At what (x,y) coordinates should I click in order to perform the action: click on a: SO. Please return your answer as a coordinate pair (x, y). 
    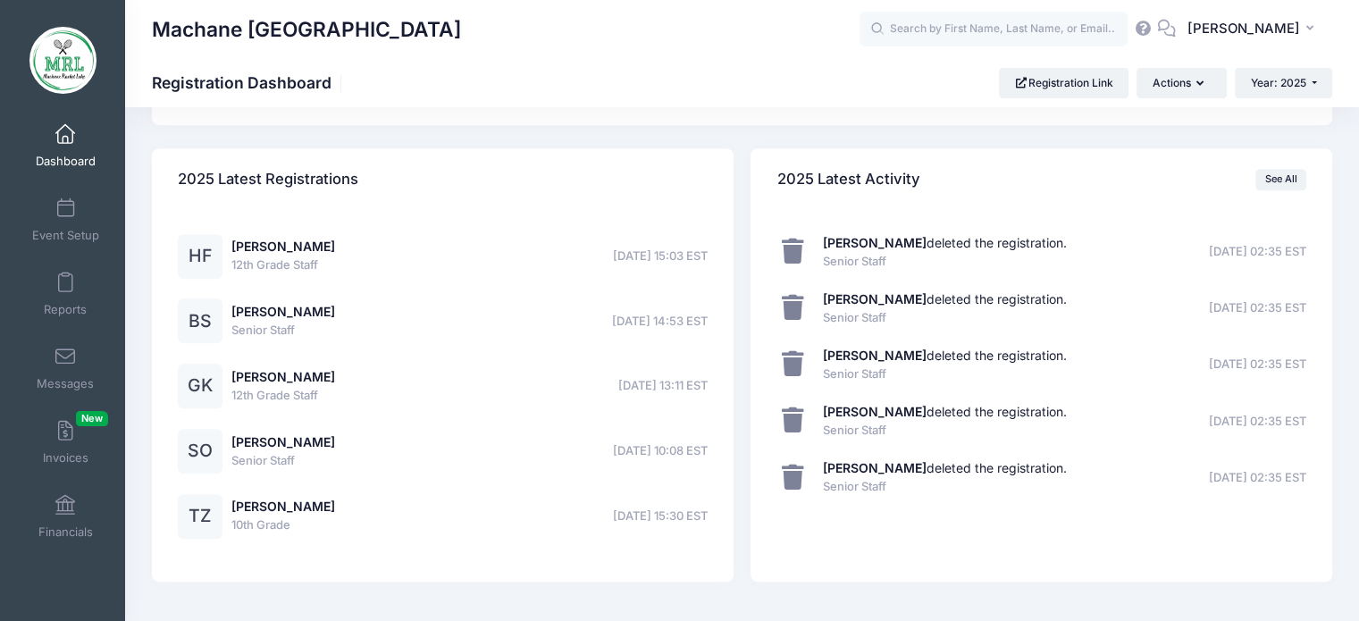
    Looking at the image, I should click on (200, 451).